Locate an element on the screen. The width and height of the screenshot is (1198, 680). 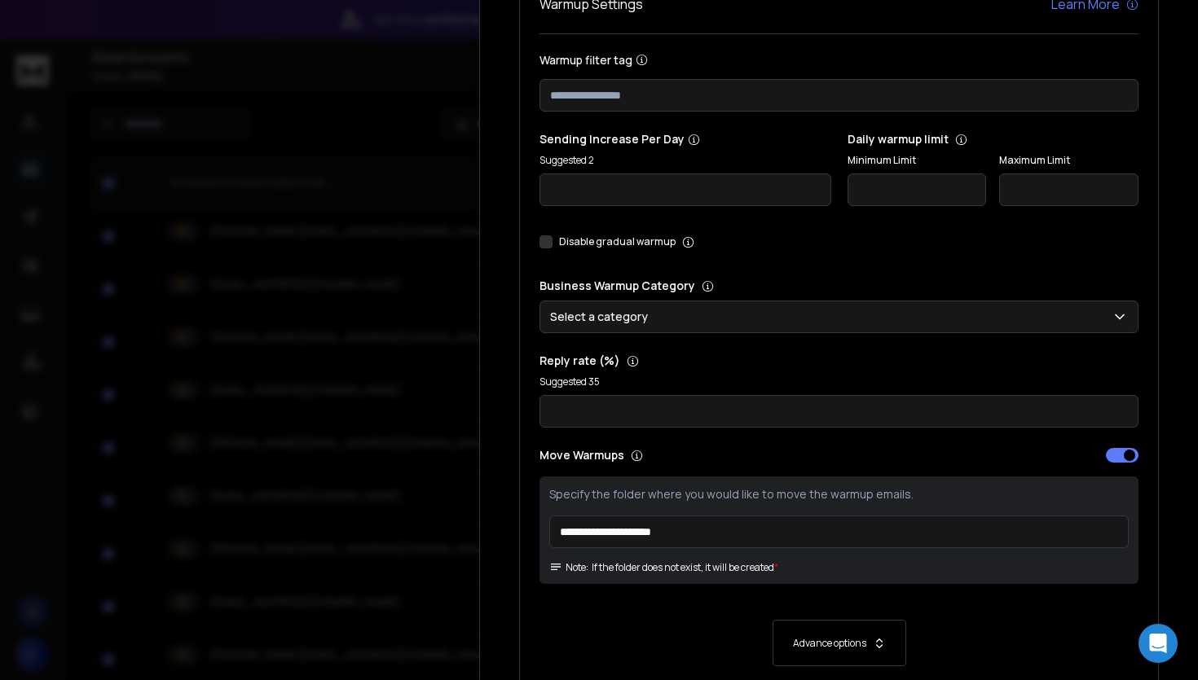
label: Maximum Limit is located at coordinates (1068, 161).